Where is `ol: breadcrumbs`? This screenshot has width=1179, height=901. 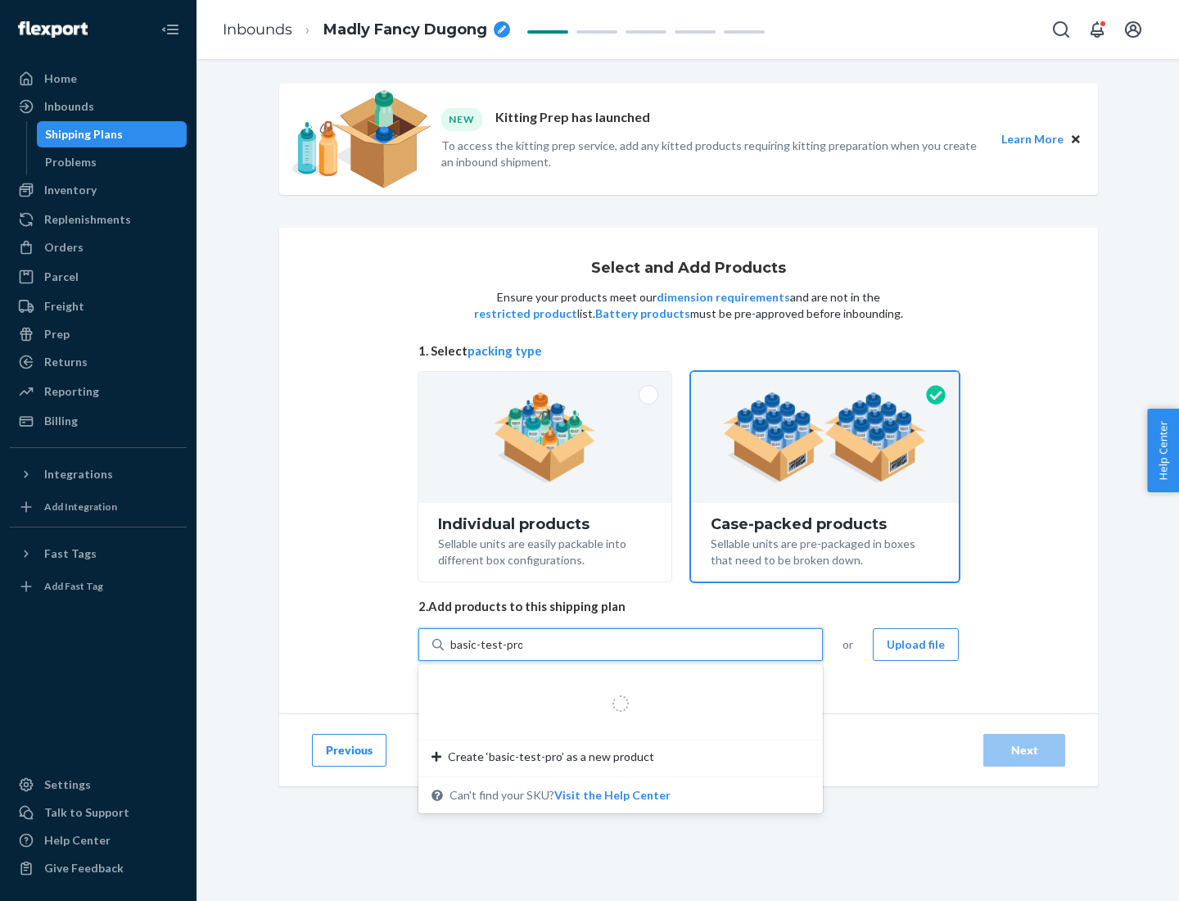 ol: breadcrumbs is located at coordinates (366, 29).